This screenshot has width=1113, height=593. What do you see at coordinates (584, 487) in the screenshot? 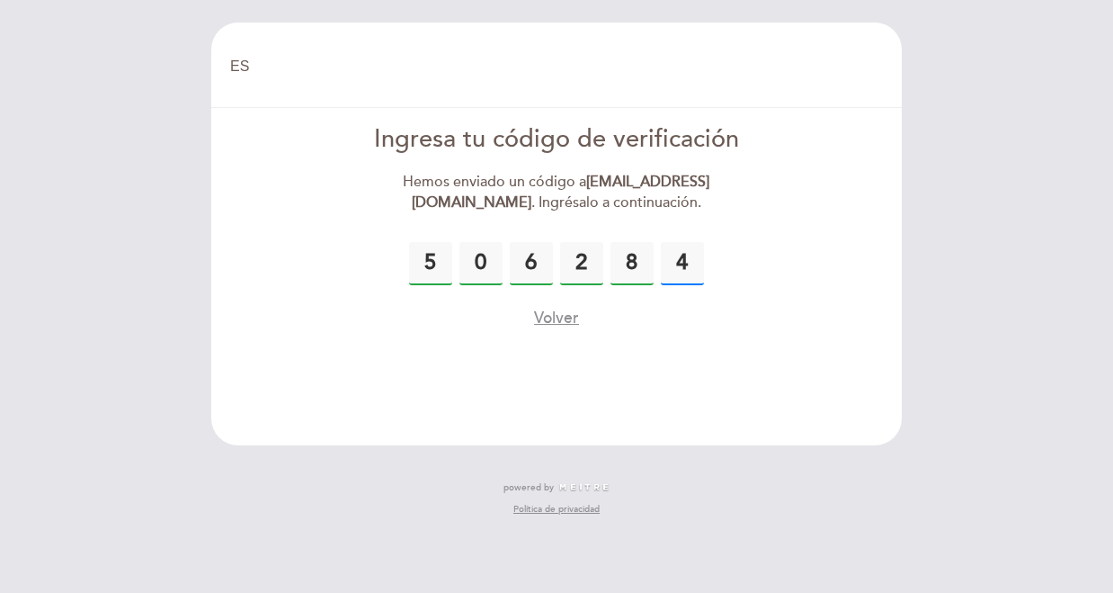
I see `img: MEITRE` at bounding box center [584, 487].